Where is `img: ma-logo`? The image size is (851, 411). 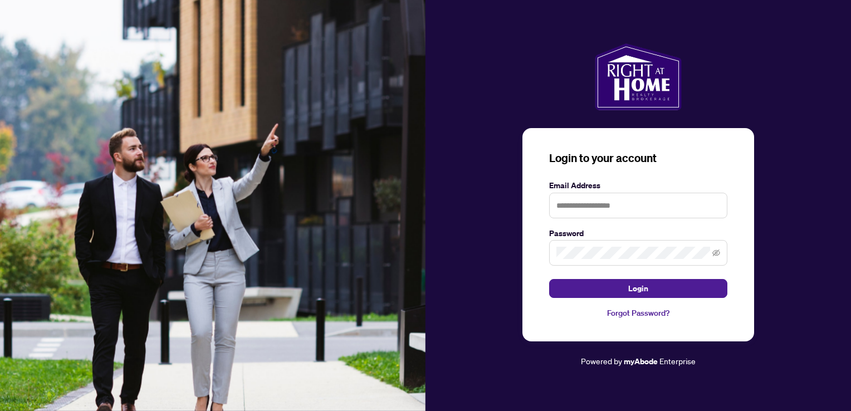 img: ma-logo is located at coordinates (638, 77).